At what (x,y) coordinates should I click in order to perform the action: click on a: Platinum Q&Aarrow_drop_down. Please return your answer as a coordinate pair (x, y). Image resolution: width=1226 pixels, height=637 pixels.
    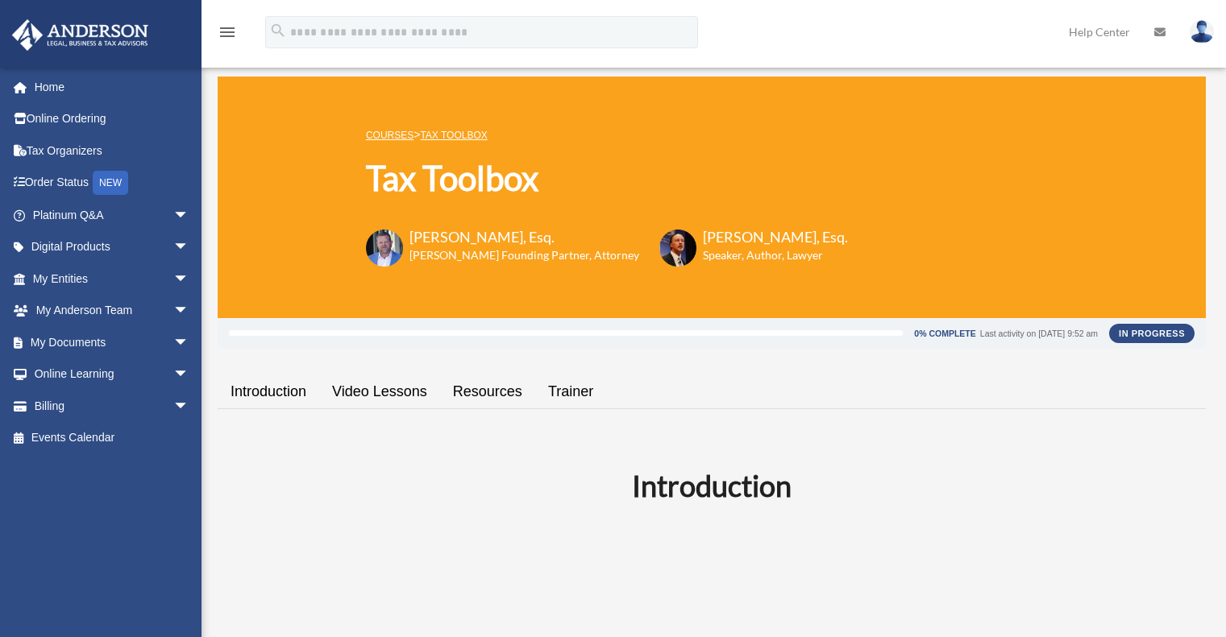
    Looking at the image, I should click on (112, 215).